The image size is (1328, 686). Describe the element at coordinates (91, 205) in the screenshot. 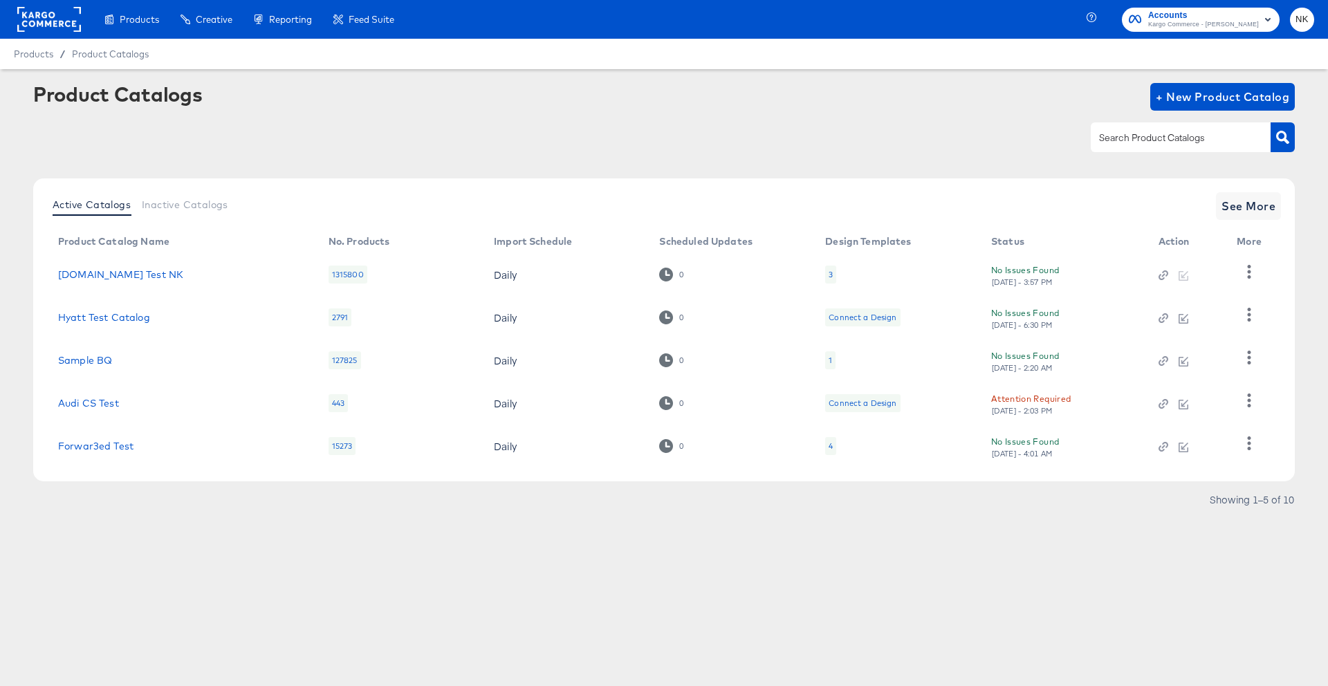

I see `span: Active Catalogs` at that location.